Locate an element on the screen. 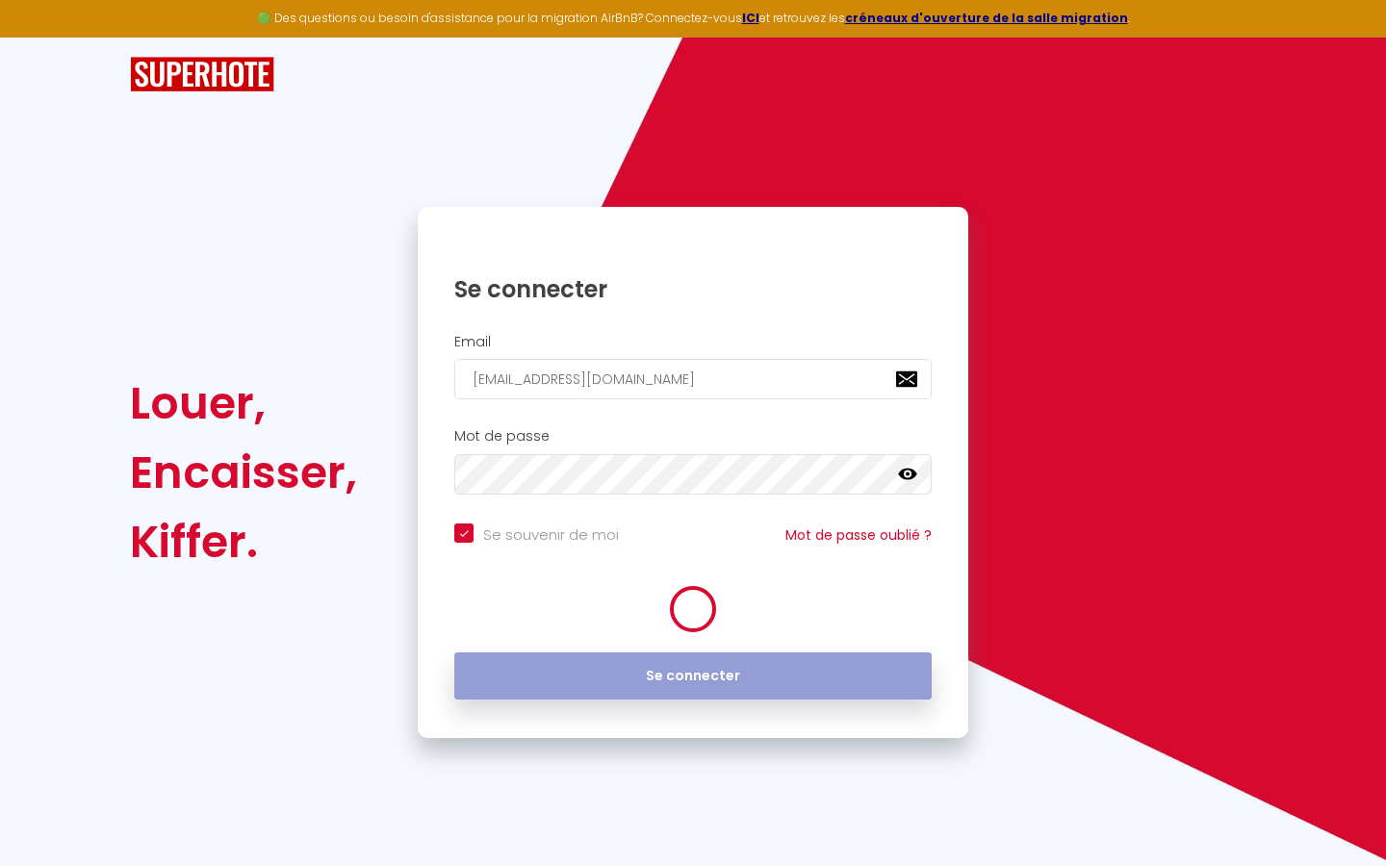 The width and height of the screenshot is (1386, 866). div: Louer, is located at coordinates (244, 403).